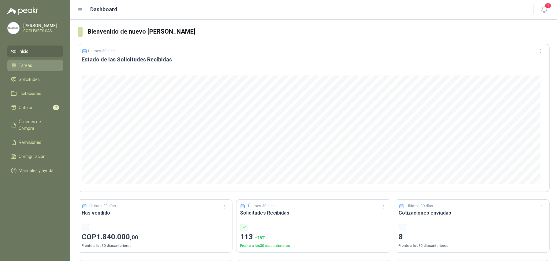 The image size is (557, 261). I want to click on h3: Solicitudes Recibidas, so click(313, 213).